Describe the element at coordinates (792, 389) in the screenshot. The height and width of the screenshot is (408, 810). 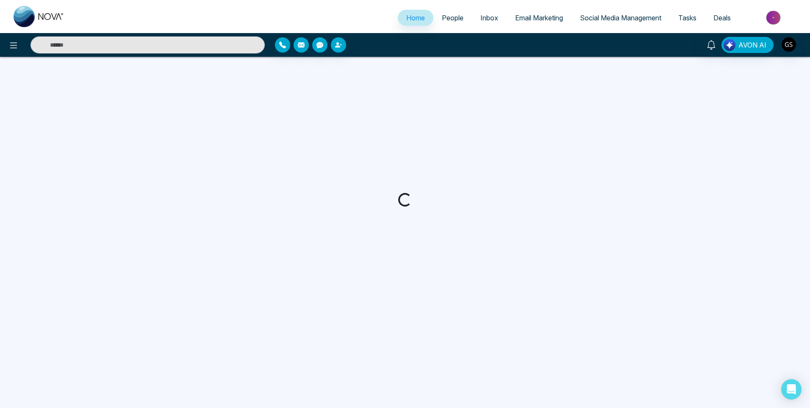
I see `div: Open Intercom Messenger` at that location.